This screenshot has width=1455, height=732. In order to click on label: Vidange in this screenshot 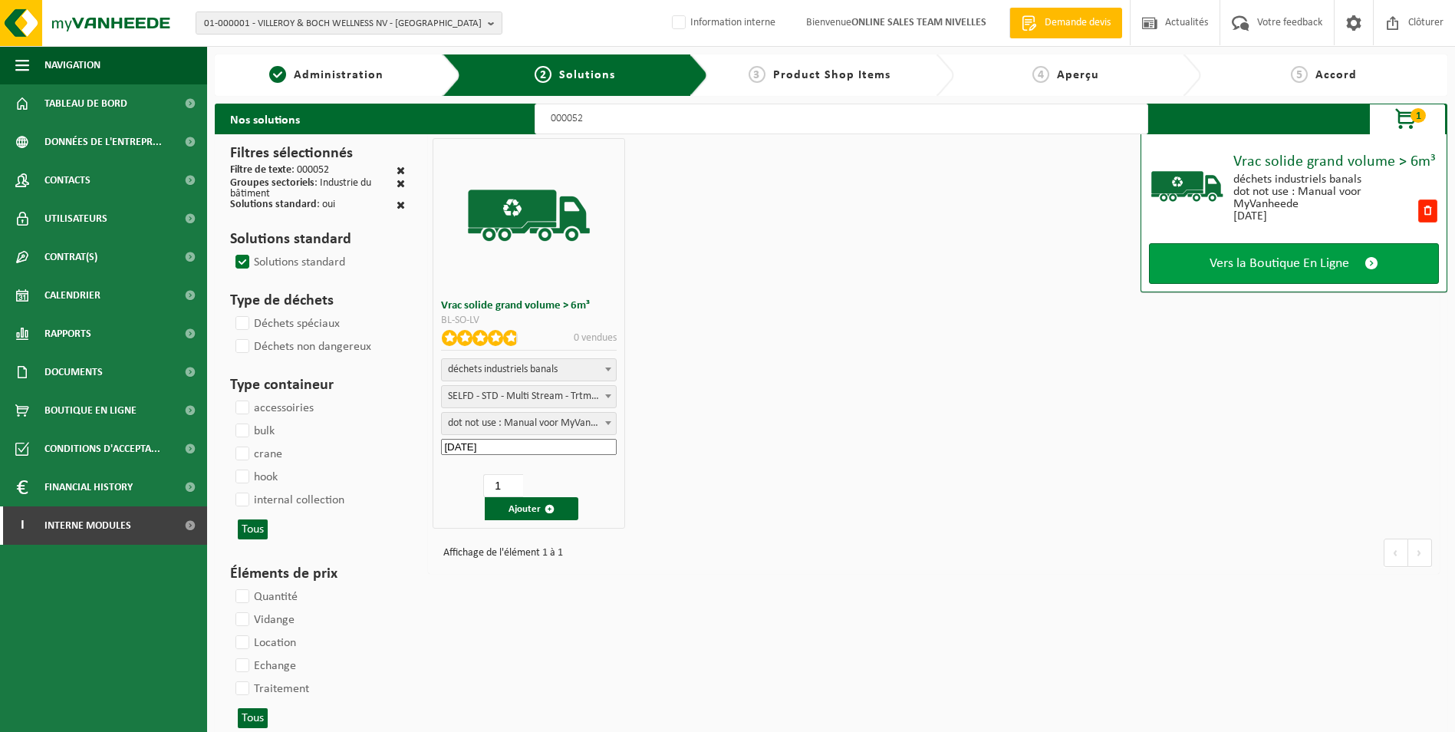, I will do `click(263, 620)`.